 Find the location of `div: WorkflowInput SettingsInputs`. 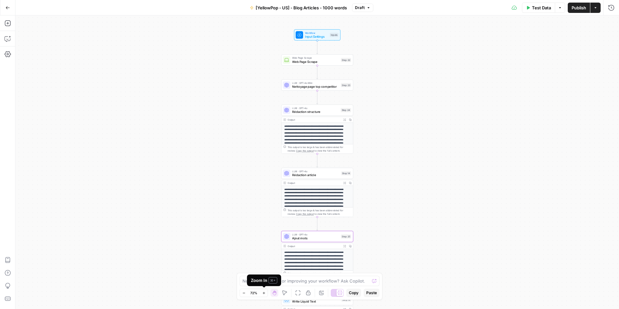

div: WorkflowInput SettingsInputs is located at coordinates (317, 35).